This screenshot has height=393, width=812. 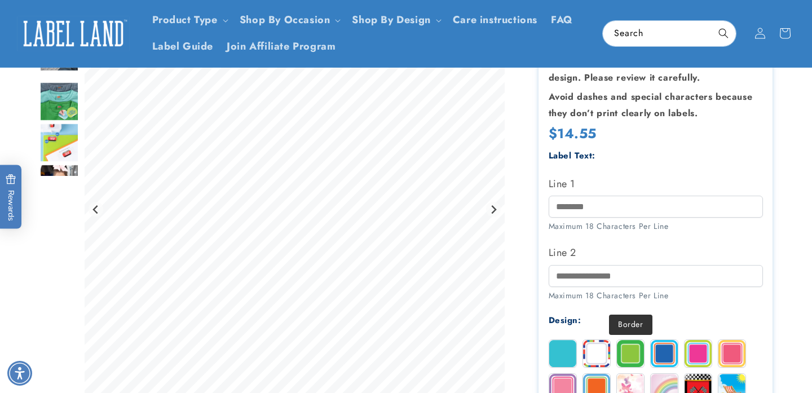 I want to click on span: $14.55, so click(x=573, y=133).